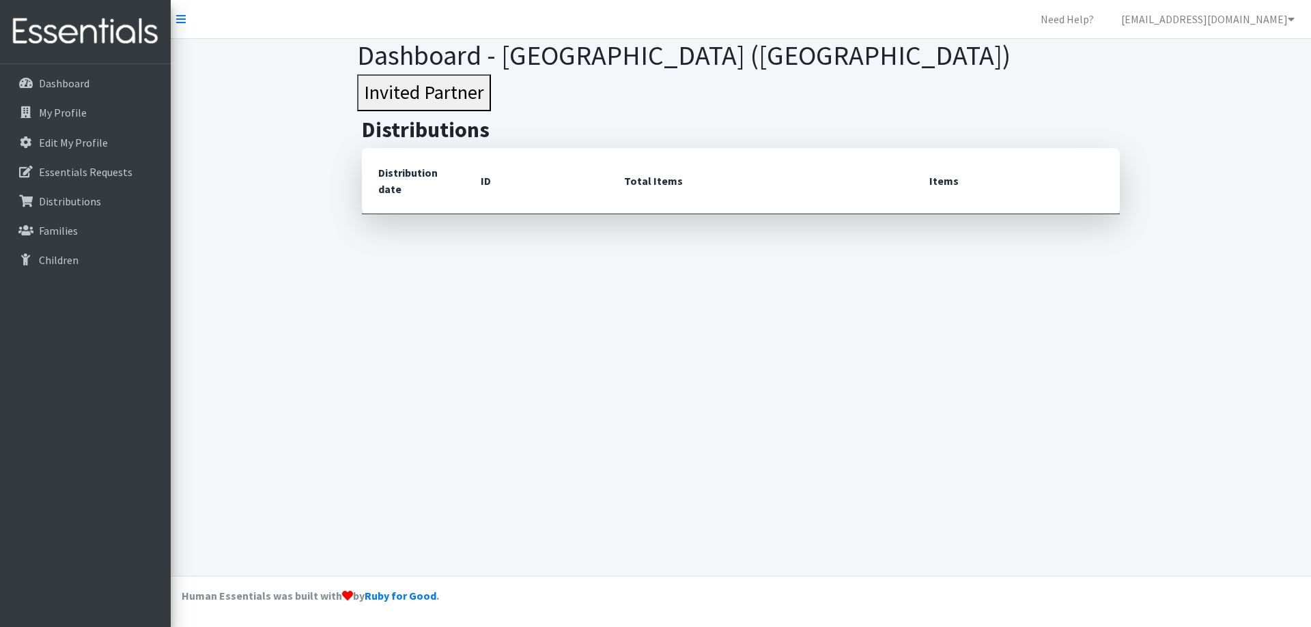  Describe the element at coordinates (85, 83) in the screenshot. I see `a: Dashboard` at that location.